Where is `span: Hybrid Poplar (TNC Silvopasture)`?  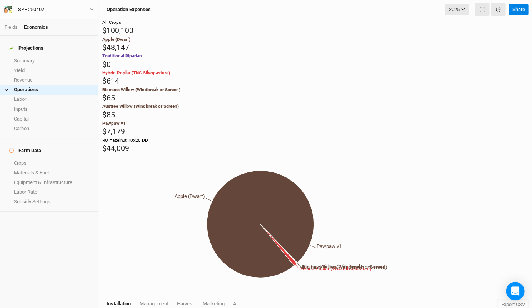 span: Hybrid Poplar (TNC Silvopasture) is located at coordinates (136, 73).